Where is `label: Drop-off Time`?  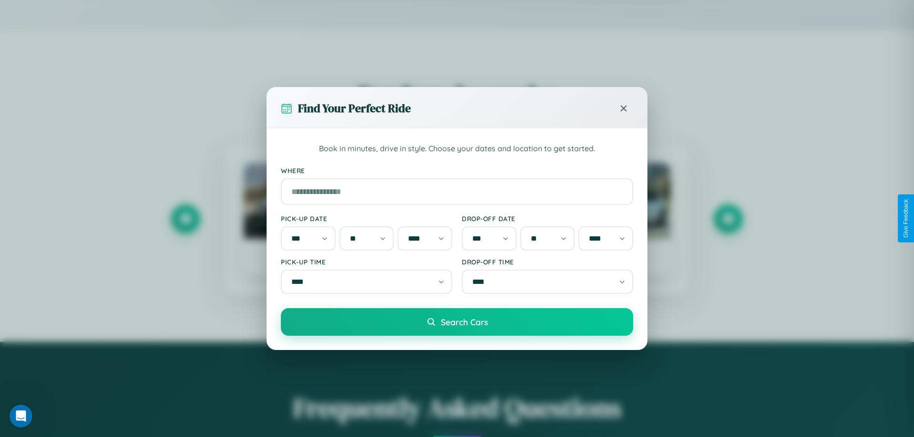 label: Drop-off Time is located at coordinates (547, 262).